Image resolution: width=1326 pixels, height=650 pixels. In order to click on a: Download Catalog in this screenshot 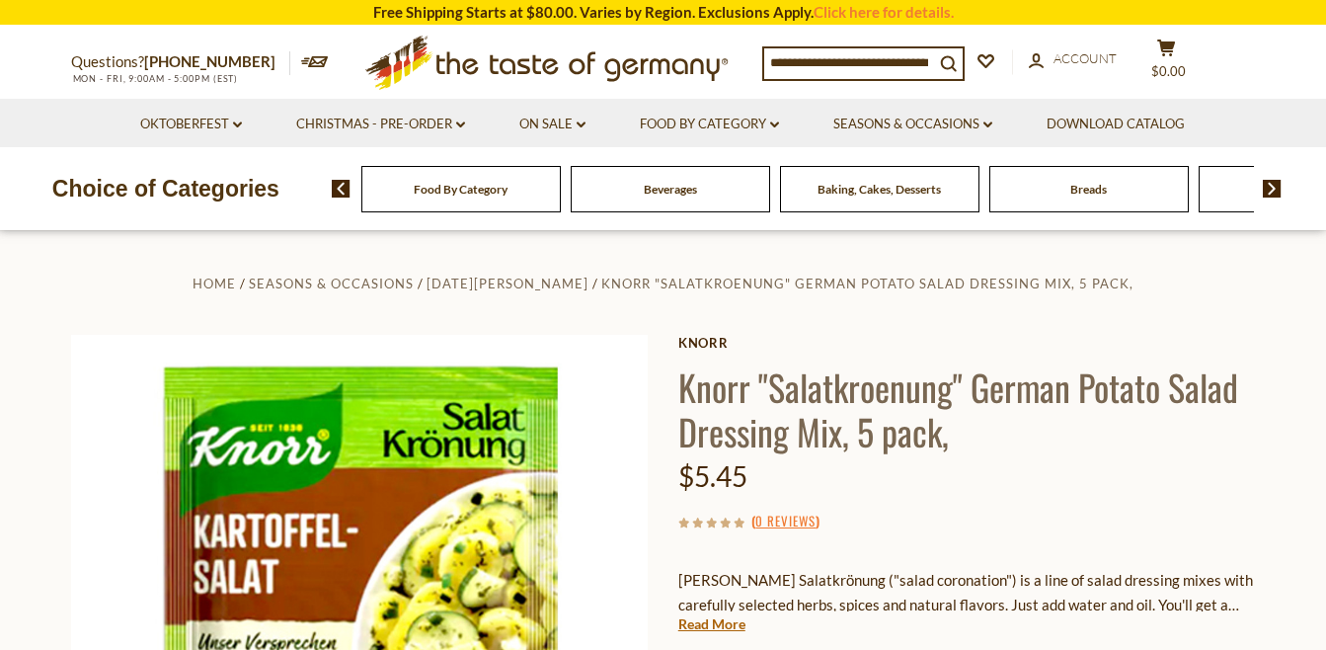, I will do `click(1116, 124)`.